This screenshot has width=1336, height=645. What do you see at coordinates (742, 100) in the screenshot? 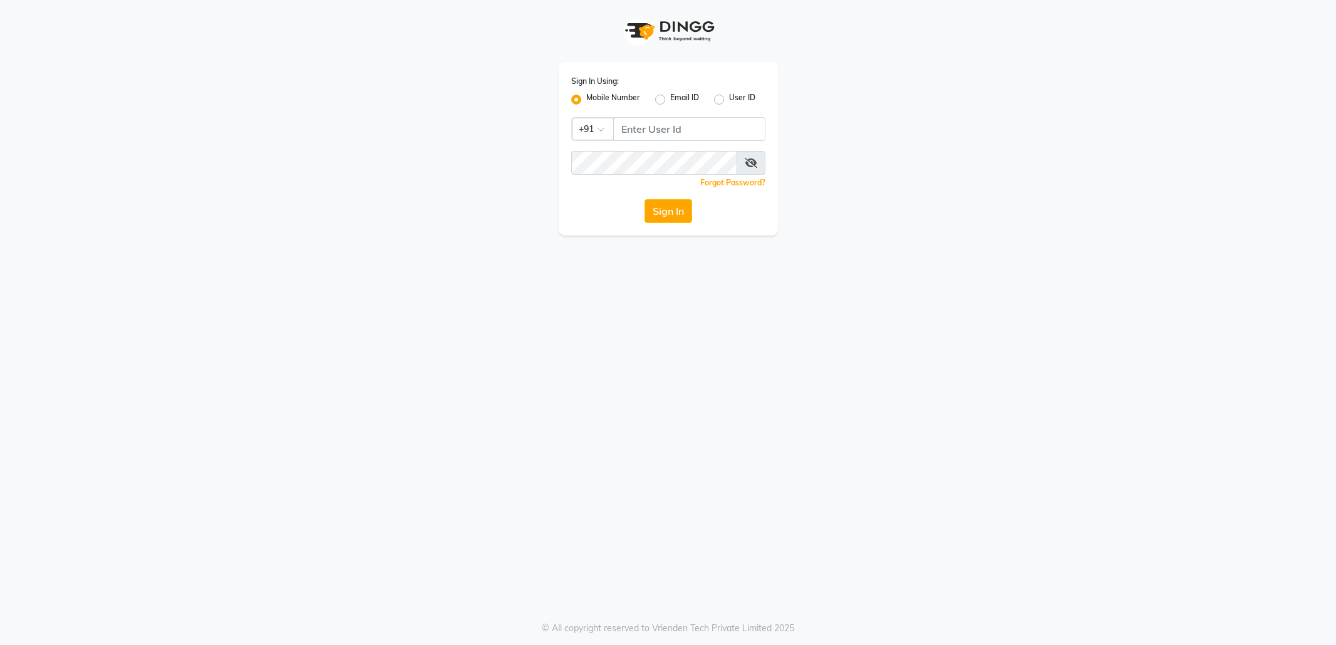
I see `label: User ID` at bounding box center [742, 100].